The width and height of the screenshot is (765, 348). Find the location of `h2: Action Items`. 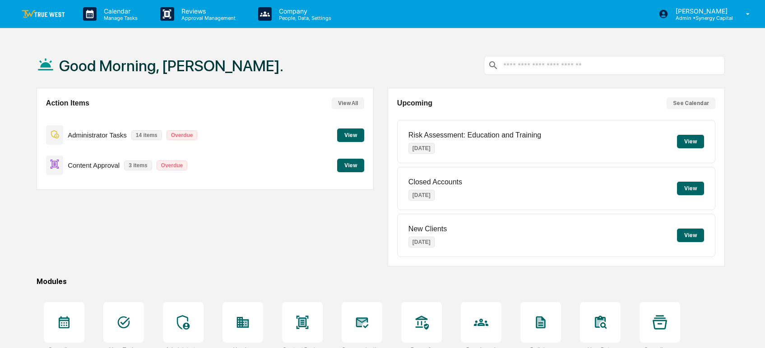

h2: Action Items is located at coordinates (68, 103).